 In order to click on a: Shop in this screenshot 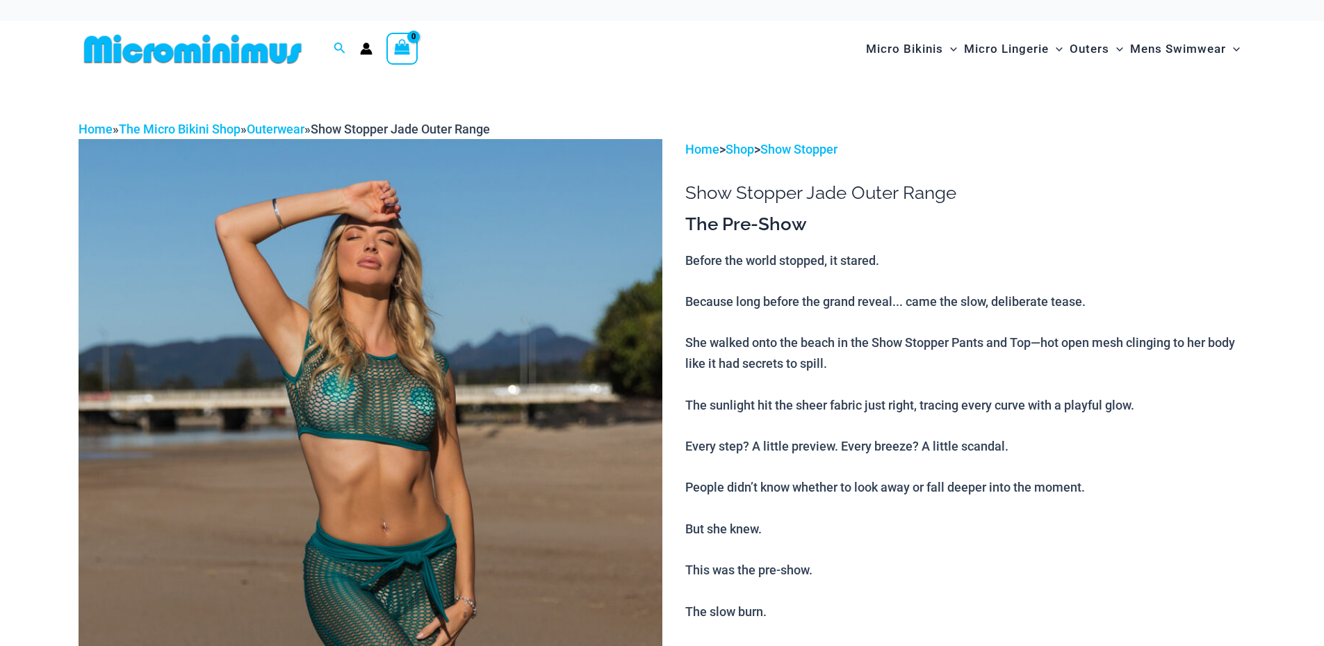, I will do `click(740, 149)`.